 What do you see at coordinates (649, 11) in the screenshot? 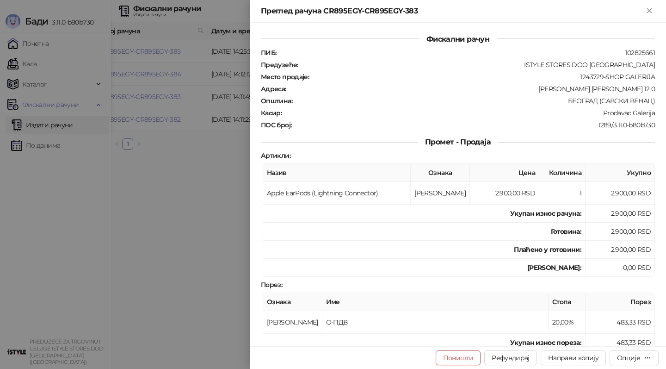
I see `button: Close` at bounding box center [649, 11].